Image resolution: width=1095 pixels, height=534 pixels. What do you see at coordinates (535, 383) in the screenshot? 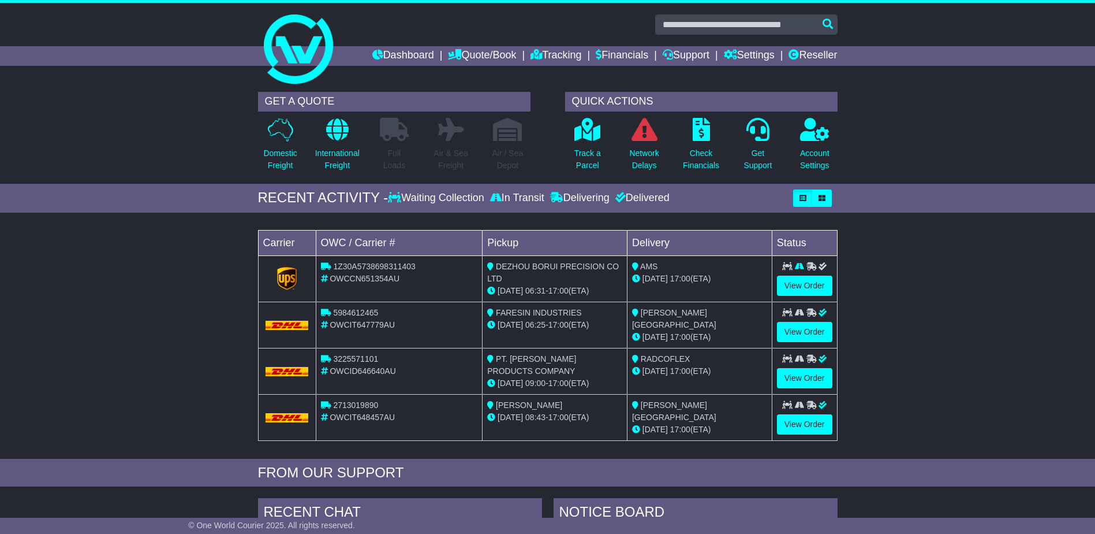
I see `span: 09:00` at bounding box center [535, 383].